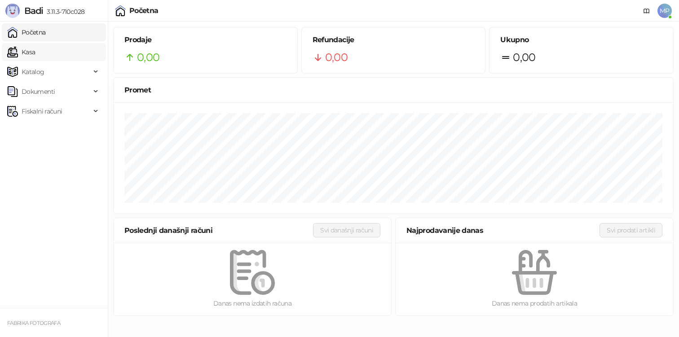 This screenshot has height=337, width=679. Describe the element at coordinates (42, 111) in the screenshot. I see `span: Fiskalni računi` at that location.